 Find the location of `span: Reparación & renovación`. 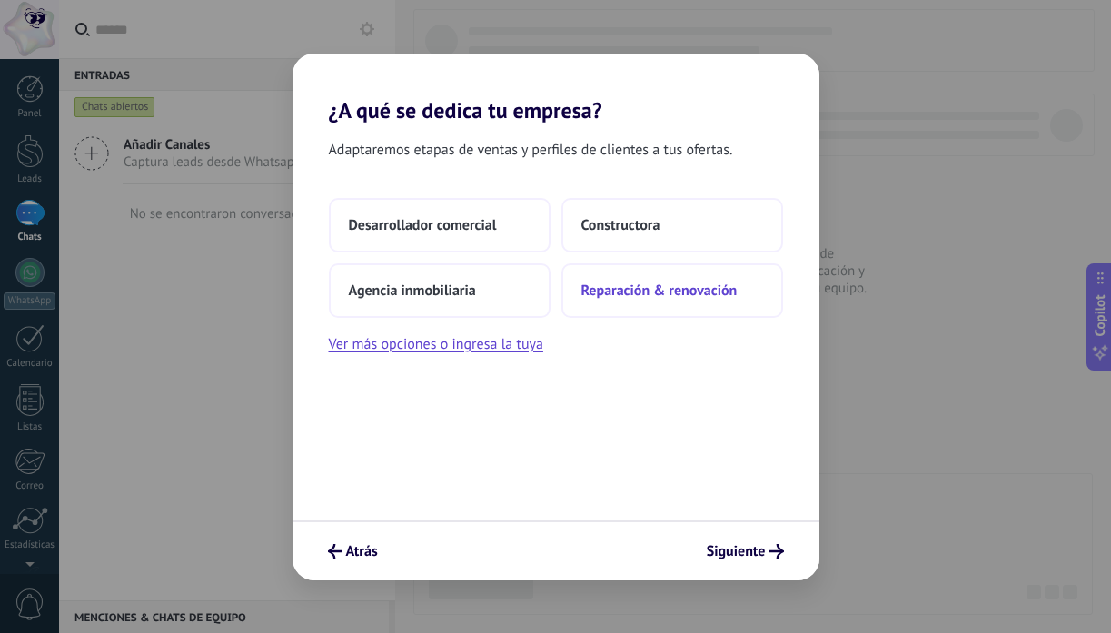

span: Reparación & renovación is located at coordinates (660, 291).